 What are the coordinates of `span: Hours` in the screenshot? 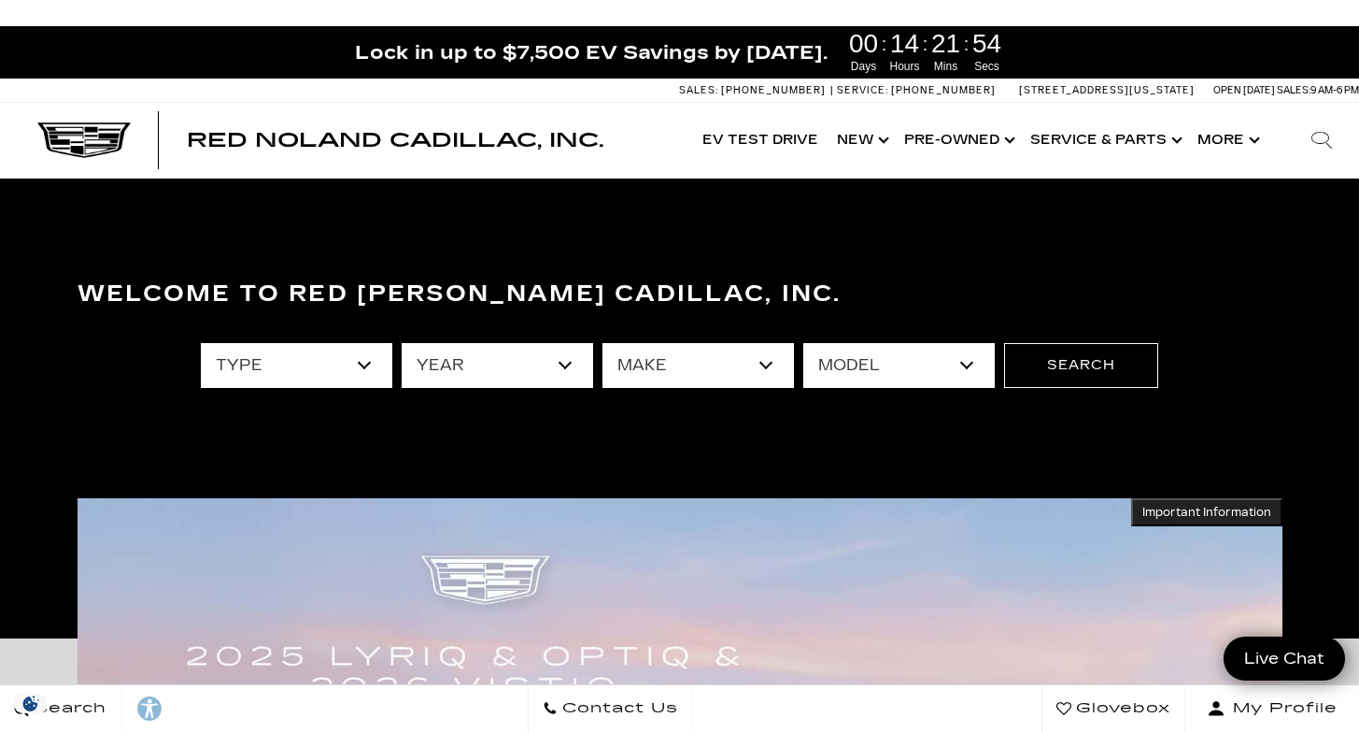 It's located at (905, 66).